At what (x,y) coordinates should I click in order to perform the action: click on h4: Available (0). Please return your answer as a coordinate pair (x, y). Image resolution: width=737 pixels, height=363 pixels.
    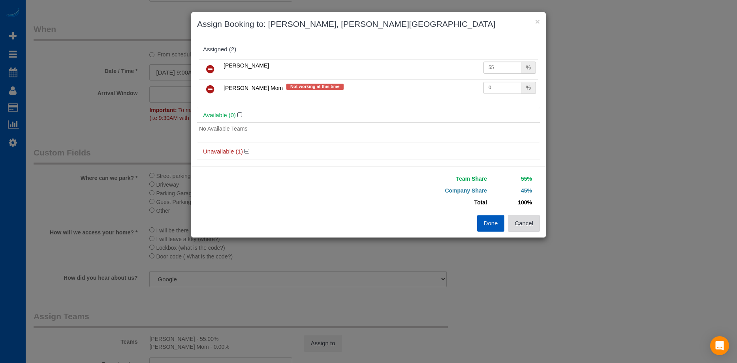
    Looking at the image, I should click on (368, 115).